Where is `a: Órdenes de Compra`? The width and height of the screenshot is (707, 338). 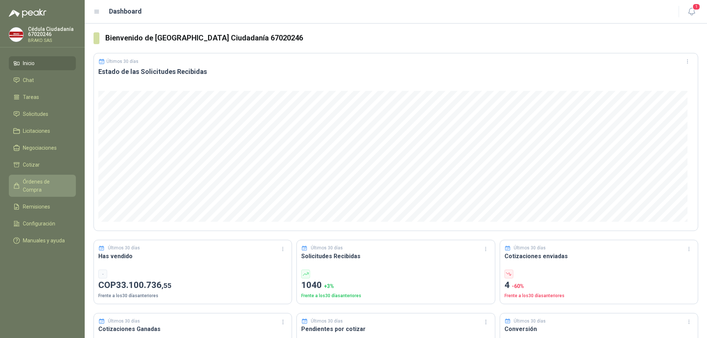 a: Órdenes de Compra is located at coordinates (42, 186).